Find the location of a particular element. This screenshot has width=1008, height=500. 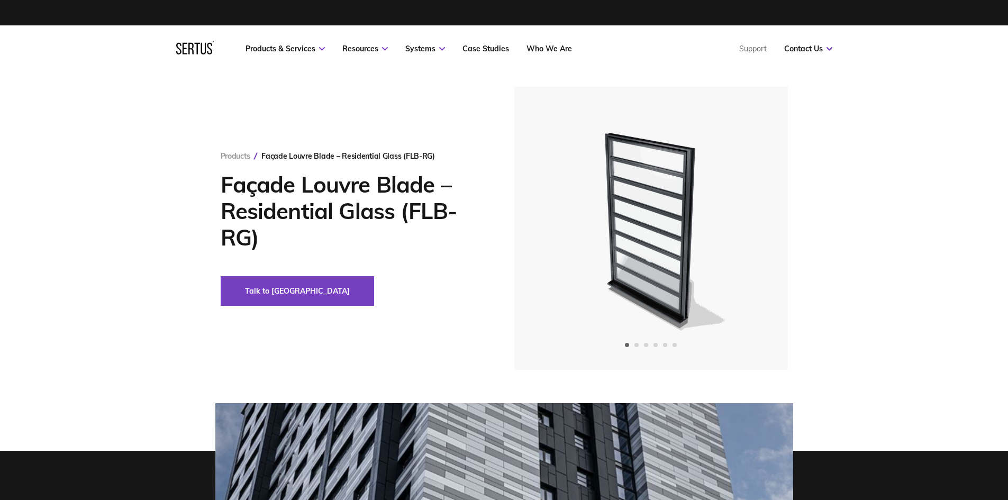

a: Contact Us is located at coordinates (808, 49).